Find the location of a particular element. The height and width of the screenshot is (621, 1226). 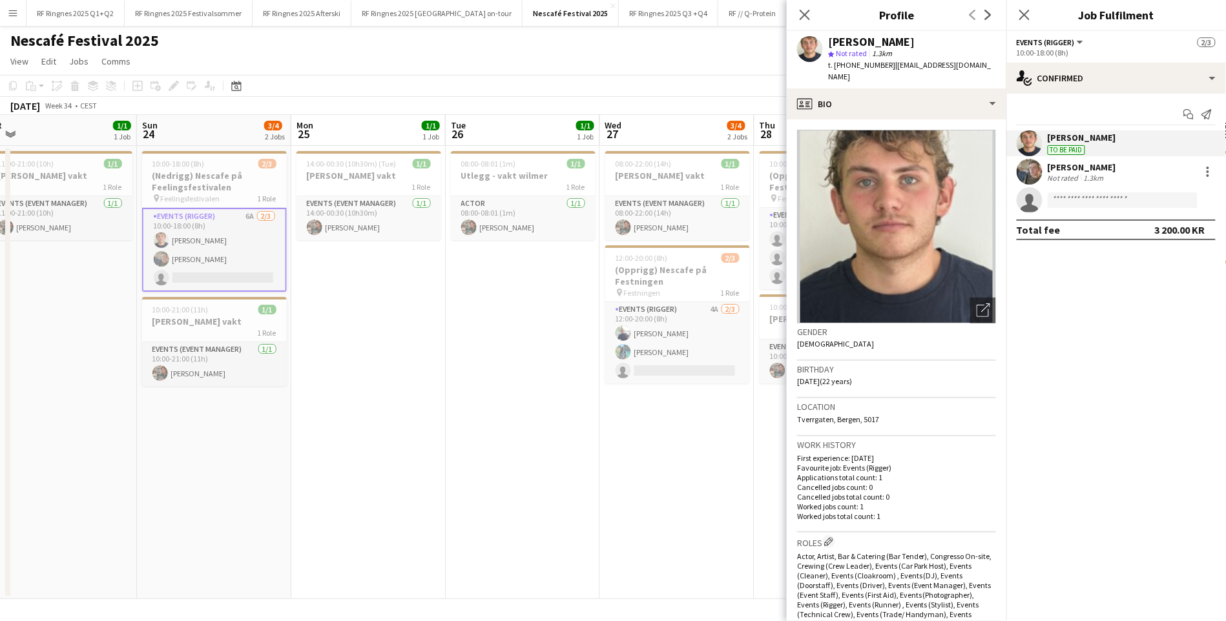

span: Week 34 is located at coordinates (59, 105).